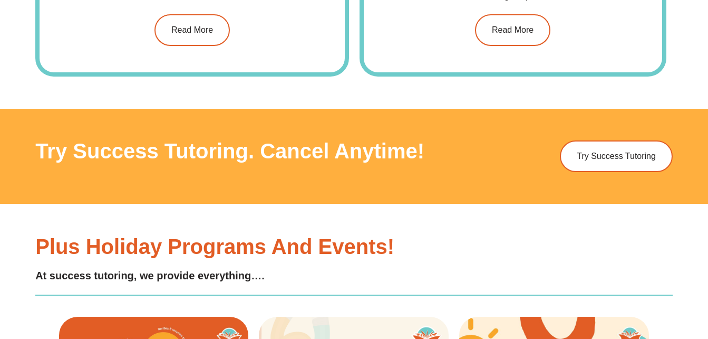 The height and width of the screenshot is (339, 708). I want to click on a: Try Success Tutoring, so click(617, 156).